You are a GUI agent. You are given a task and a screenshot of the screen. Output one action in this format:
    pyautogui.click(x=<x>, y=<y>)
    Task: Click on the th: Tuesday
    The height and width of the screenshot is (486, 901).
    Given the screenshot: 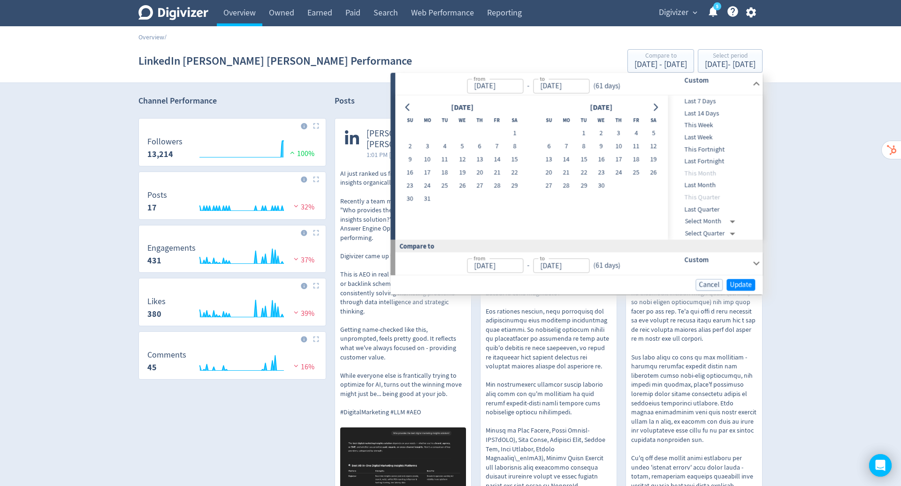 What is the action you would take?
    pyautogui.click(x=444, y=121)
    